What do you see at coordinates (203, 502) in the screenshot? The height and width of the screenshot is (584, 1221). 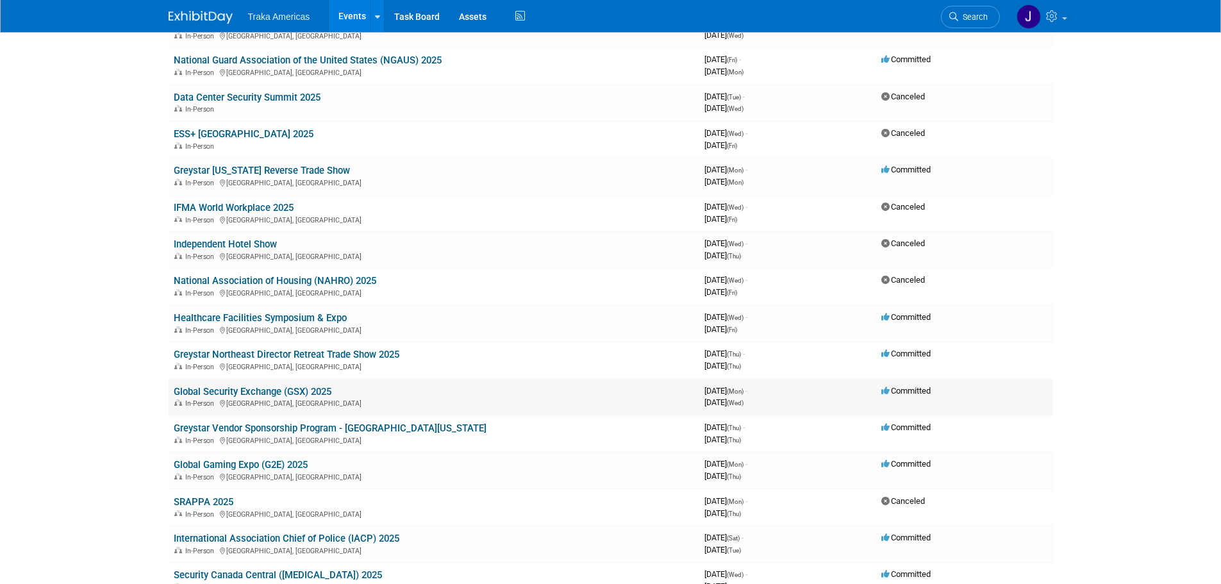 I see `a: SRAPPA 2025` at bounding box center [203, 502].